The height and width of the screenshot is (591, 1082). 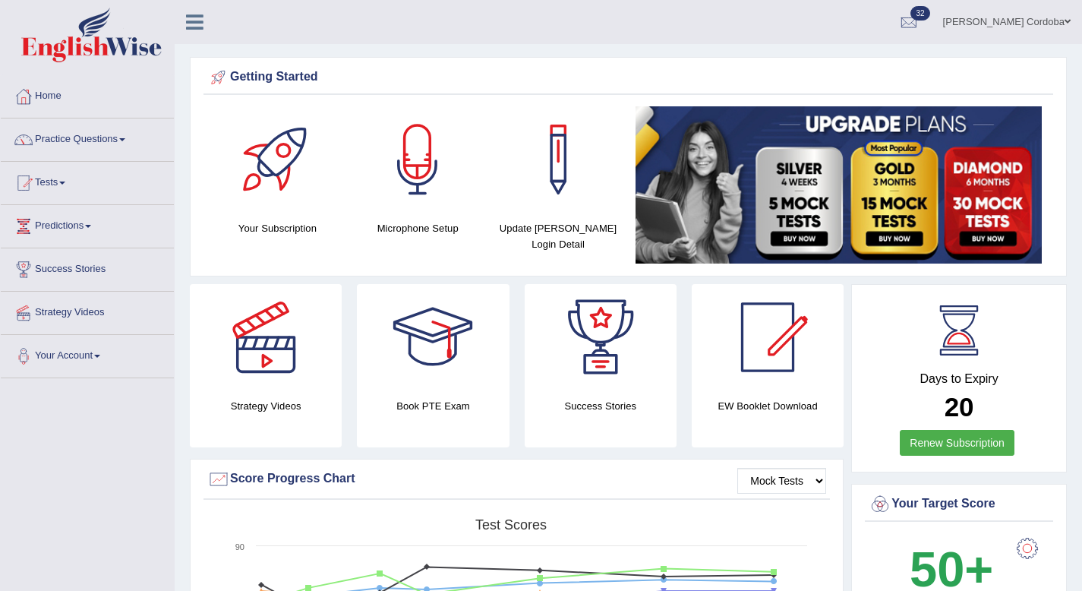 I want to click on div: Getting Started, so click(x=628, y=77).